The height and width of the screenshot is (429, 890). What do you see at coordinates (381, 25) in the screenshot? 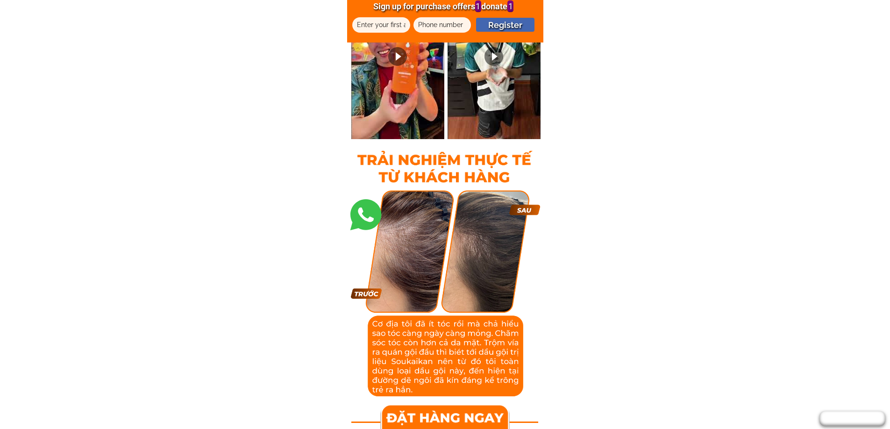
I see `input: Enter your first and last name` at bounding box center [381, 25].